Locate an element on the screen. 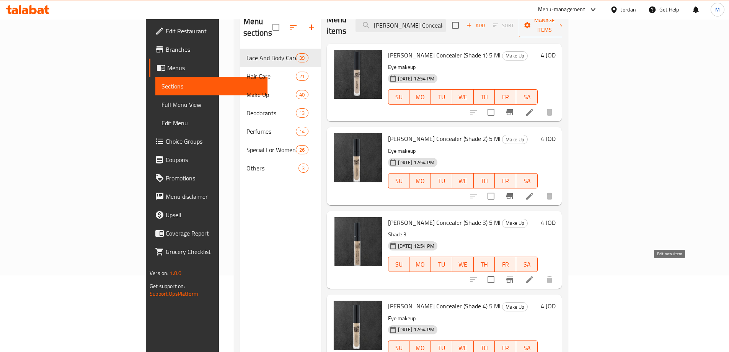 This screenshot has height=352, width=729. span: Select section first is located at coordinates (503, 25).